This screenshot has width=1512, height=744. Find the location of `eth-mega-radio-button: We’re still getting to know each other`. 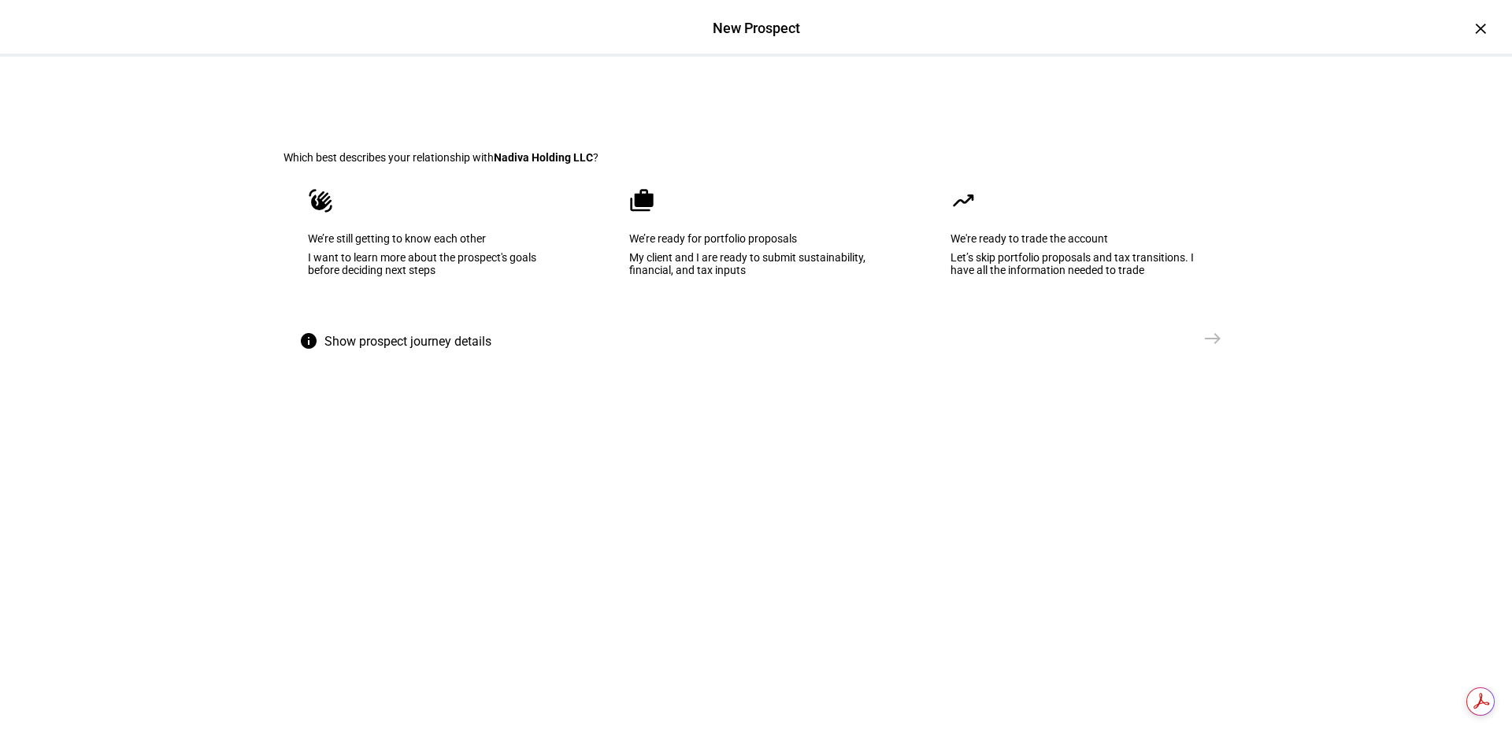

eth-mega-radio-button: We’re still getting to know each other is located at coordinates (435, 243).